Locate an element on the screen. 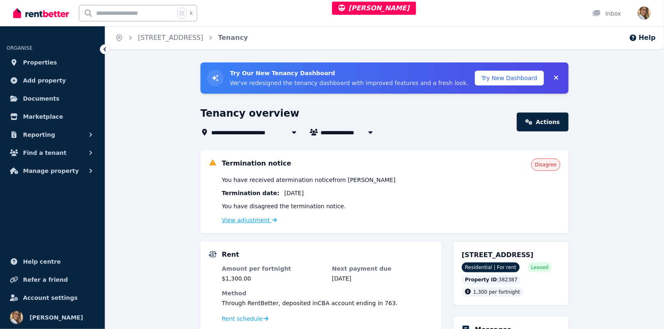 Image resolution: width=664 pixels, height=329 pixels. span: k is located at coordinates (191, 13).